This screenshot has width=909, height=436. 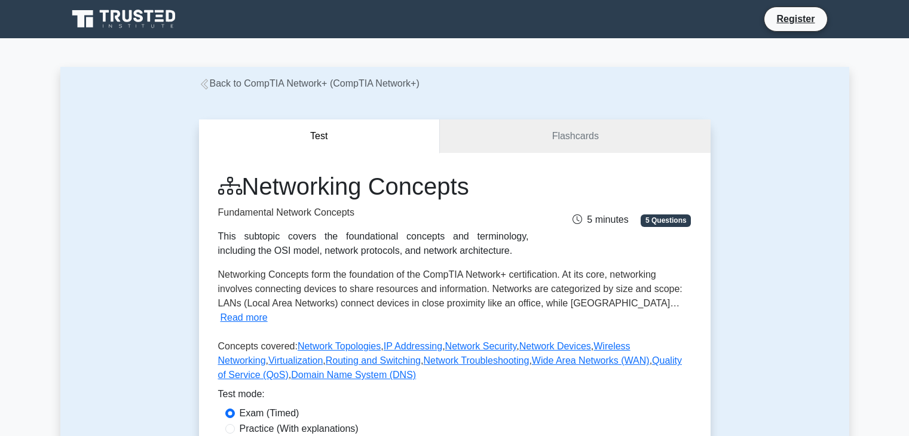 I want to click on button: Read more, so click(x=244, y=318).